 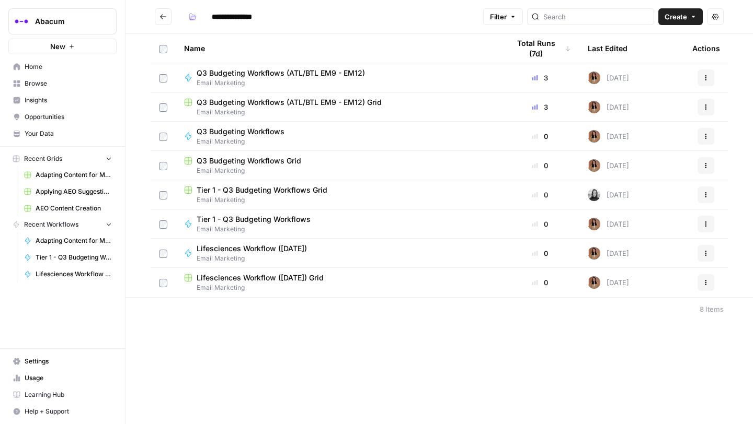 I want to click on span: Browse, so click(x=68, y=84).